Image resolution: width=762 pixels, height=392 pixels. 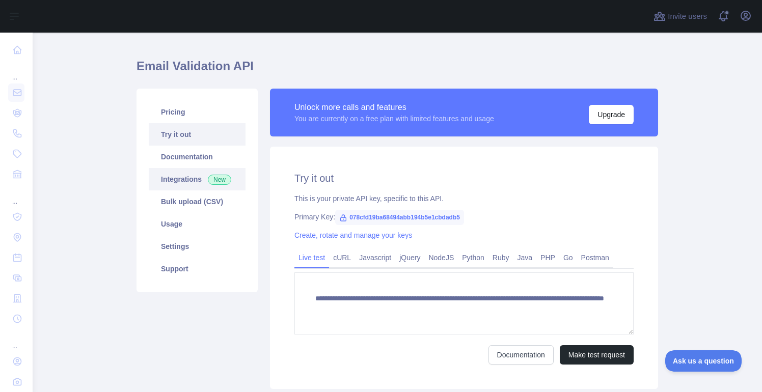 I want to click on a: NodeJS, so click(x=441, y=258).